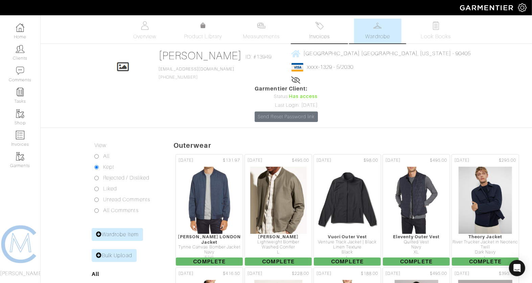  What do you see at coordinates (261, 31) in the screenshot?
I see `a: Measurements` at bounding box center [261, 31].